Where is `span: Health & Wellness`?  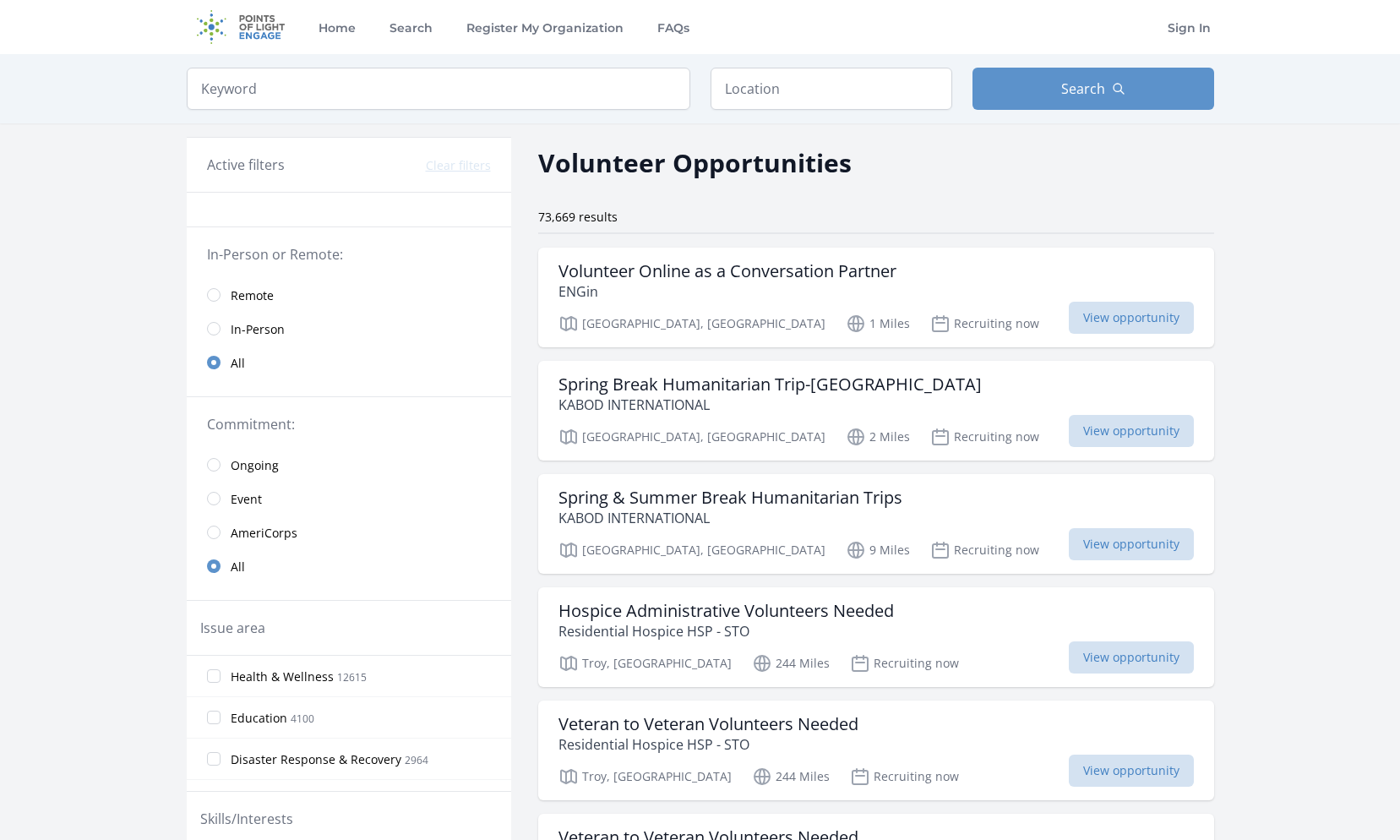
span: Health & Wellness is located at coordinates (283, 677).